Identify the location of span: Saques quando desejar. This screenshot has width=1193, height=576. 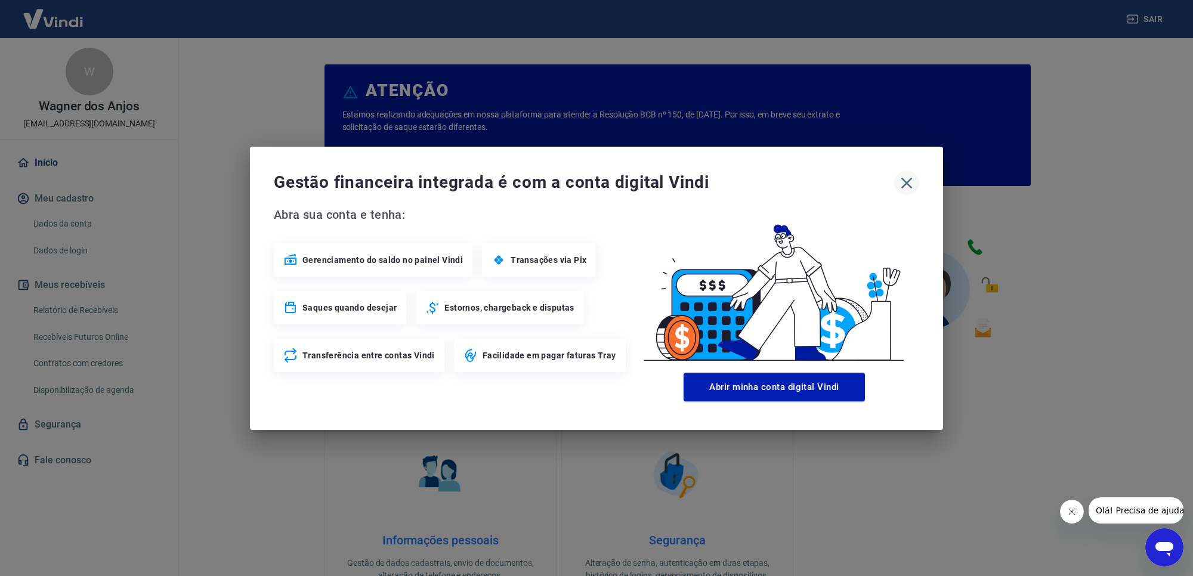
(350, 308).